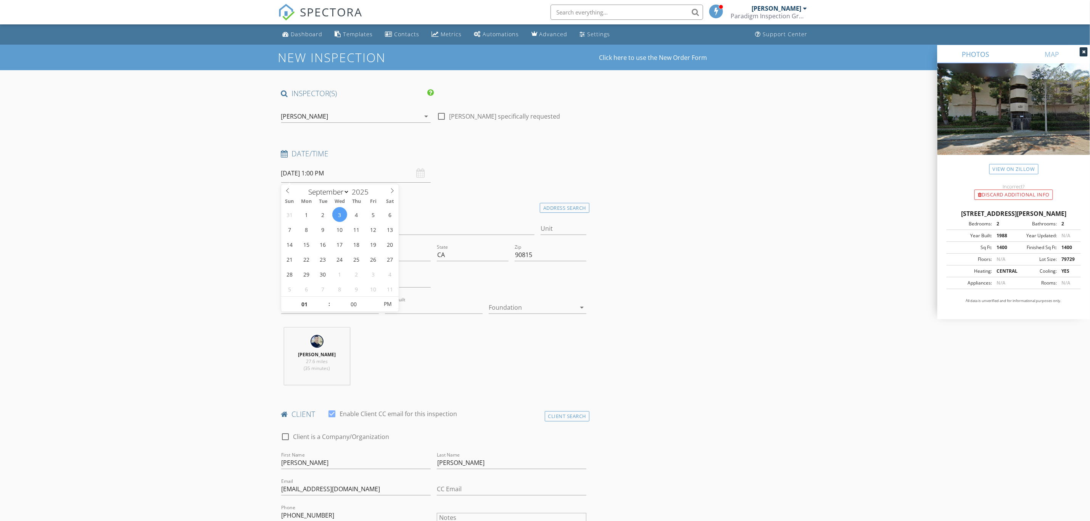 The height and width of the screenshot is (521, 1090). I want to click on span: September 29, 2025, so click(306, 274).